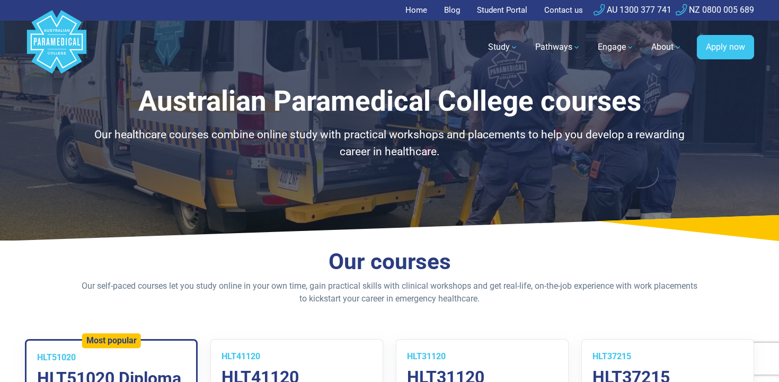  Describe the element at coordinates (390, 262) in the screenshot. I see `h2: Our courses` at that location.